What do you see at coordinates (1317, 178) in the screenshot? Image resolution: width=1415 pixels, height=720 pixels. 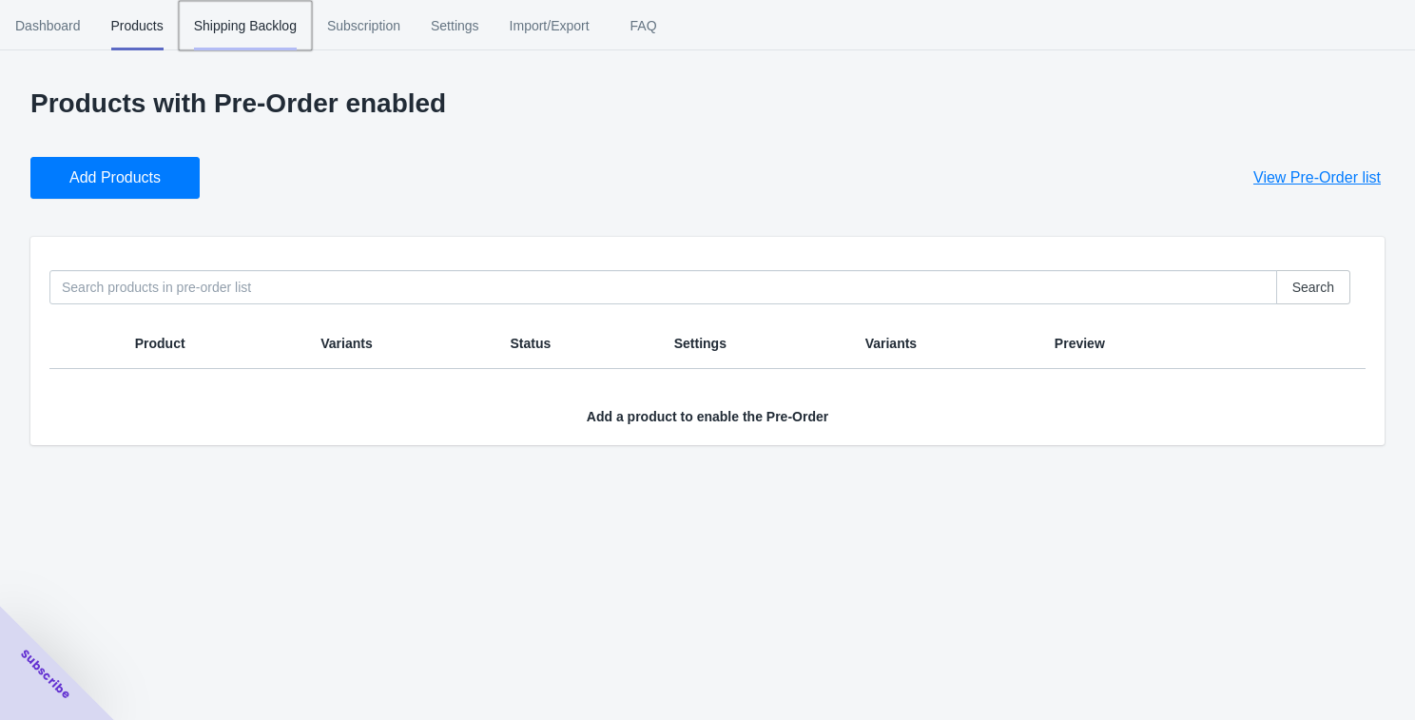 I see `button: View Pre-Order list` at bounding box center [1317, 178].